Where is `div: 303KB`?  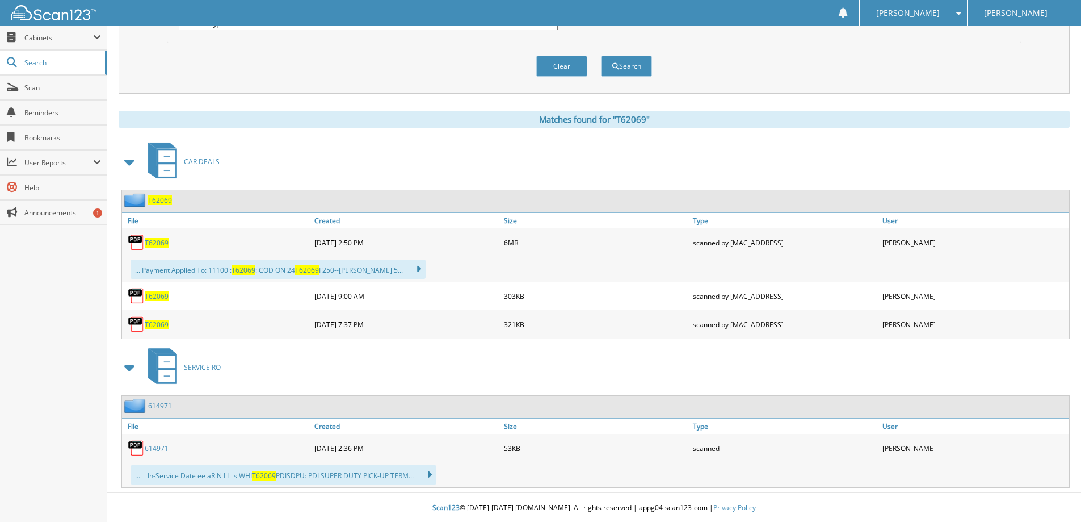
div: 303KB is located at coordinates (596, 296).